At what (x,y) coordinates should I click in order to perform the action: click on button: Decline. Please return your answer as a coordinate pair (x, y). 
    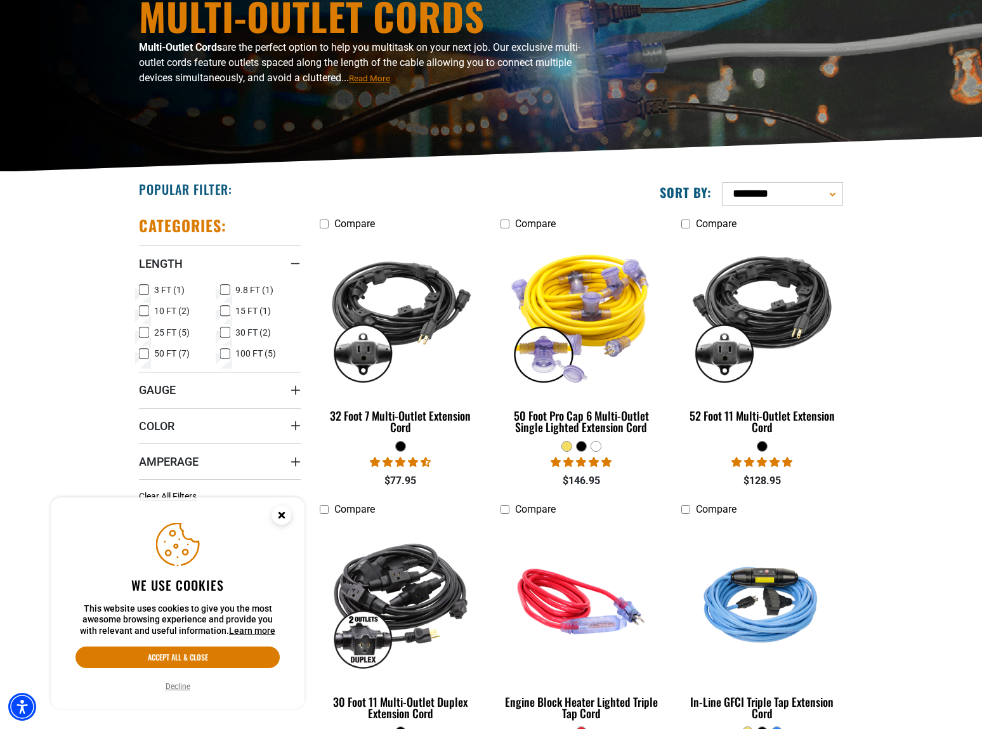
    Looking at the image, I should click on (178, 686).